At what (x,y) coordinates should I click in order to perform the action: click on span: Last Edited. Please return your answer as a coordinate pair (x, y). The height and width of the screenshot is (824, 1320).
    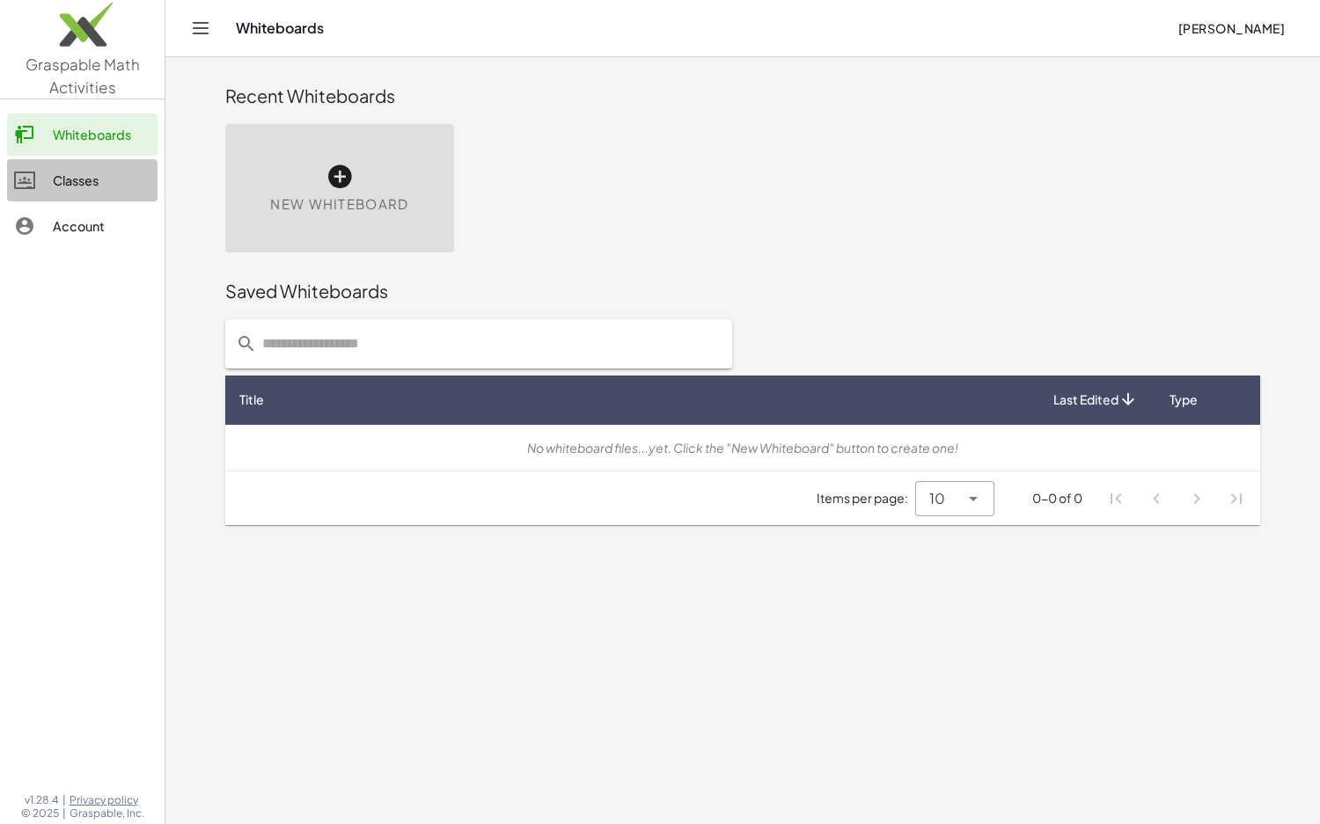
    Looking at the image, I should click on (1086, 399).